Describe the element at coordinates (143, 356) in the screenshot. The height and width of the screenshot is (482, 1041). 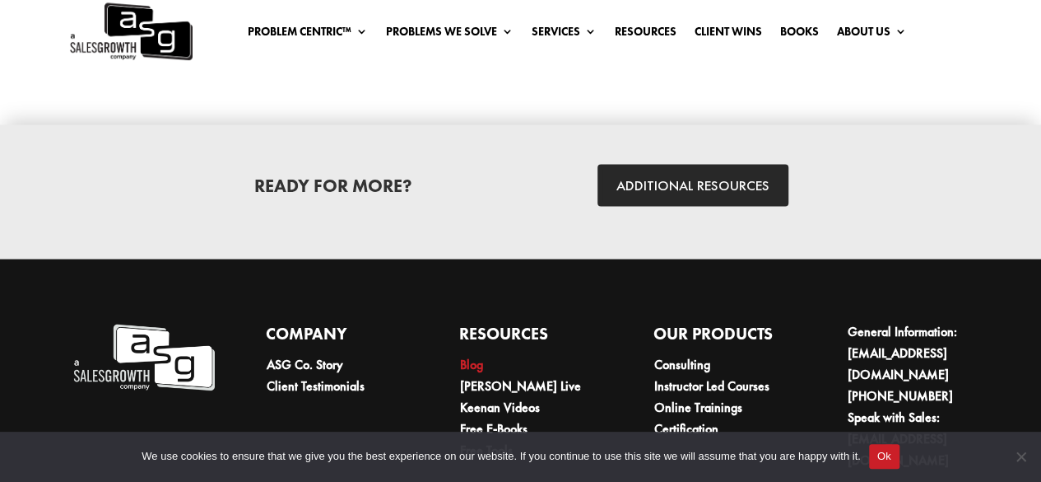
I see `img: A Sales Growth Company` at that location.